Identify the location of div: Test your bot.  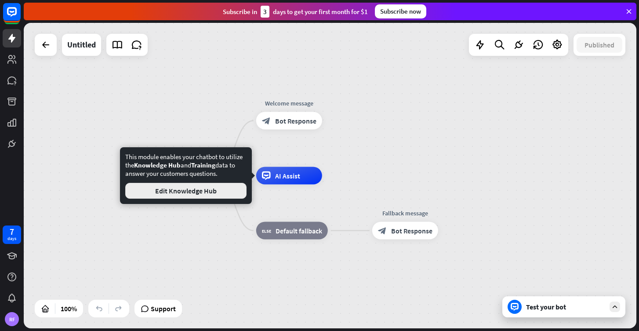
(566, 307).